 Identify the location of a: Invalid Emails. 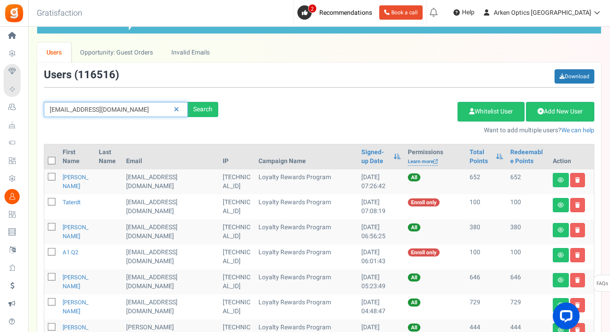
(190, 52).